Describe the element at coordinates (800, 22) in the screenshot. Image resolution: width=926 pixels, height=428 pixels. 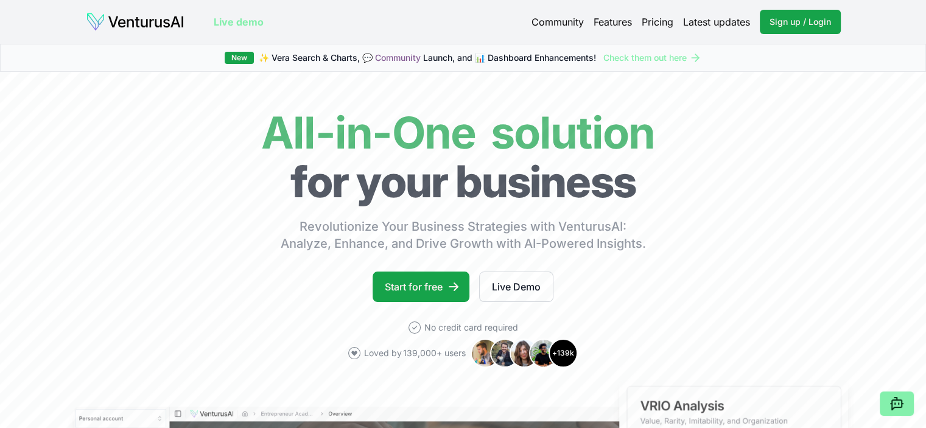
I see `span: Sign up / Login` at that location.